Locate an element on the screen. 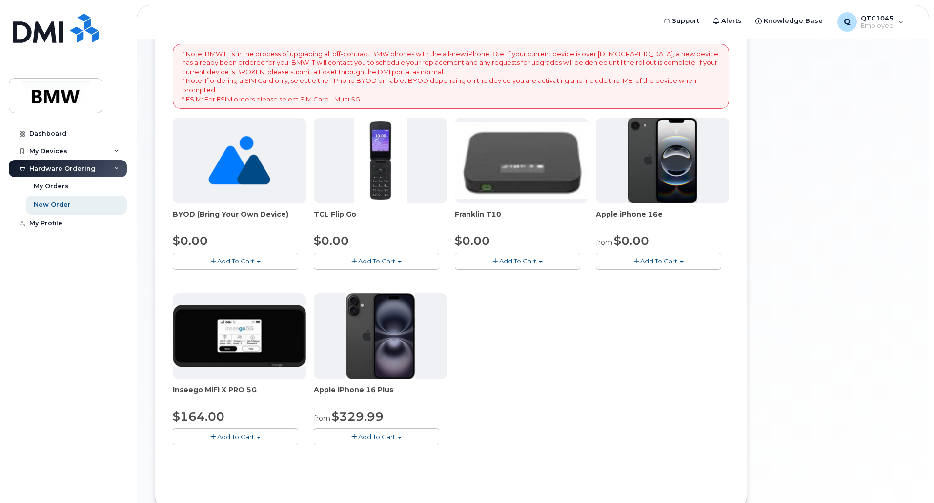 This screenshot has height=503, width=934. div: QTC1045 is located at coordinates (871, 22).